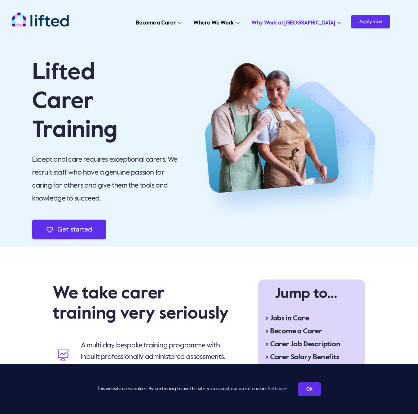 Image resolution: width=418 pixels, height=414 pixels. Describe the element at coordinates (277, 389) in the screenshot. I see `a: Settings` at that location.